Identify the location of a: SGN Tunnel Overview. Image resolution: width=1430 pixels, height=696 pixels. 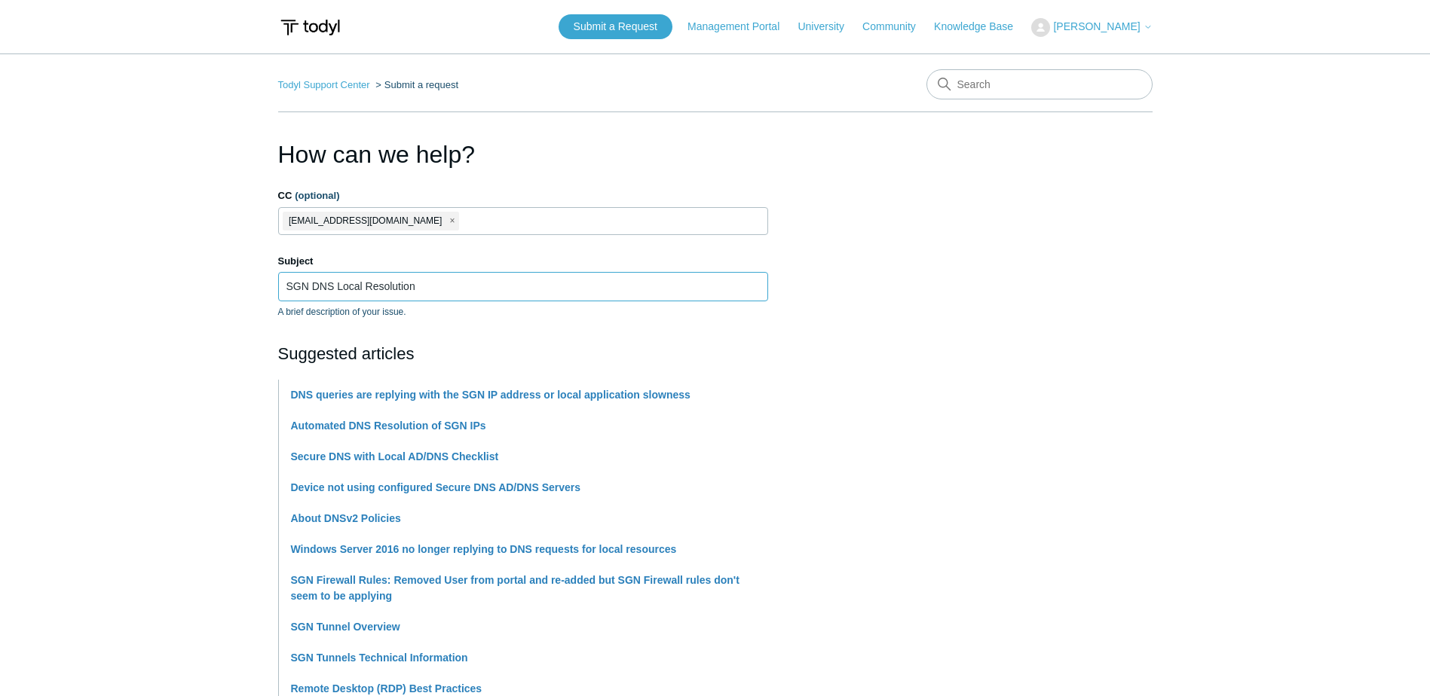
(345, 627).